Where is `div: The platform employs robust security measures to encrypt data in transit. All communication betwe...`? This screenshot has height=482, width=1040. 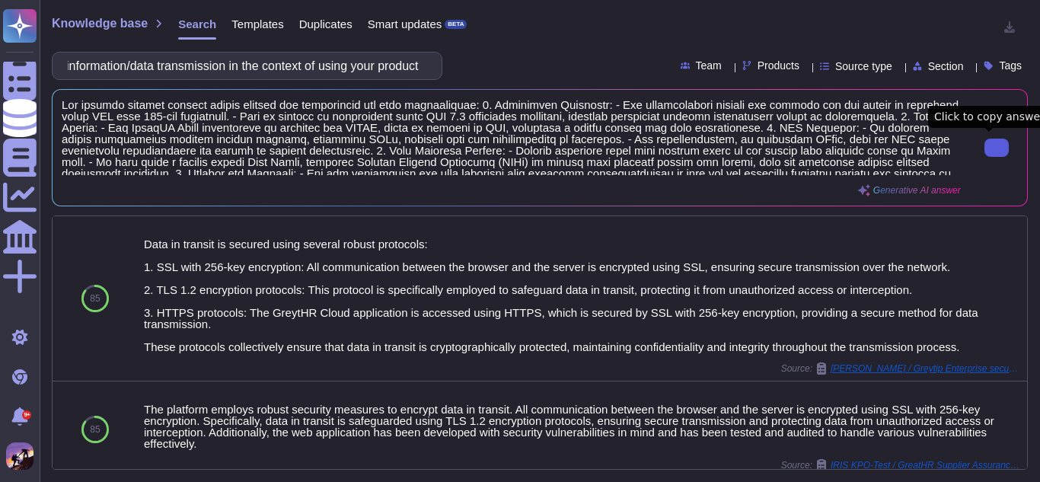
div: The platform employs robust security measures to encrypt data in transit. All communication betwe... is located at coordinates (583, 426).